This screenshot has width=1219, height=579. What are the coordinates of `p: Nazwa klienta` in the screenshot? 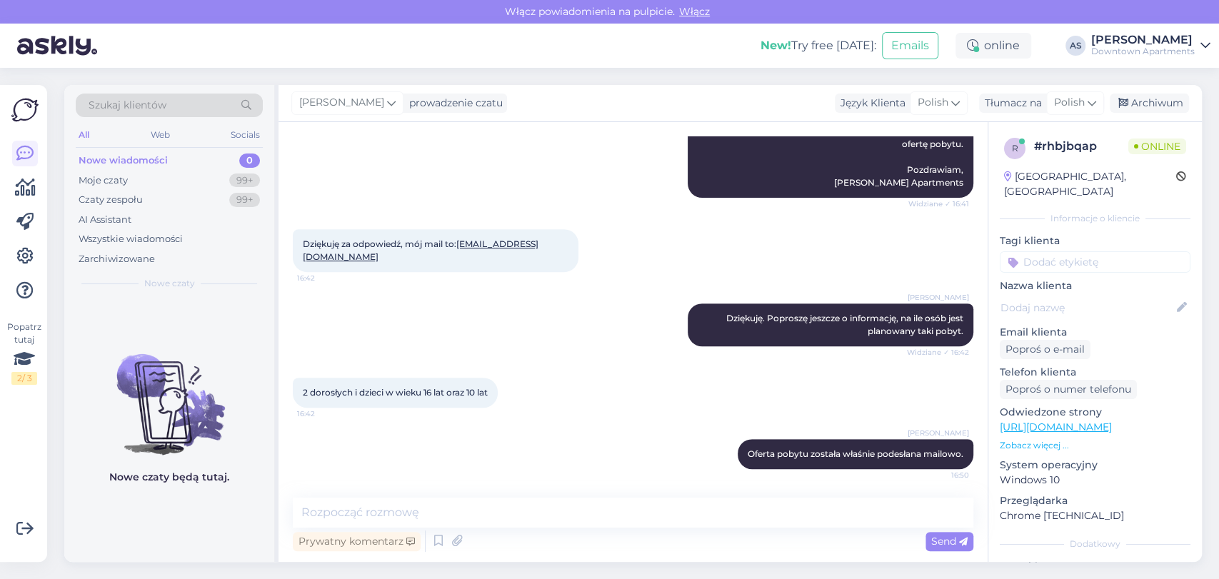 It's located at (1095, 286).